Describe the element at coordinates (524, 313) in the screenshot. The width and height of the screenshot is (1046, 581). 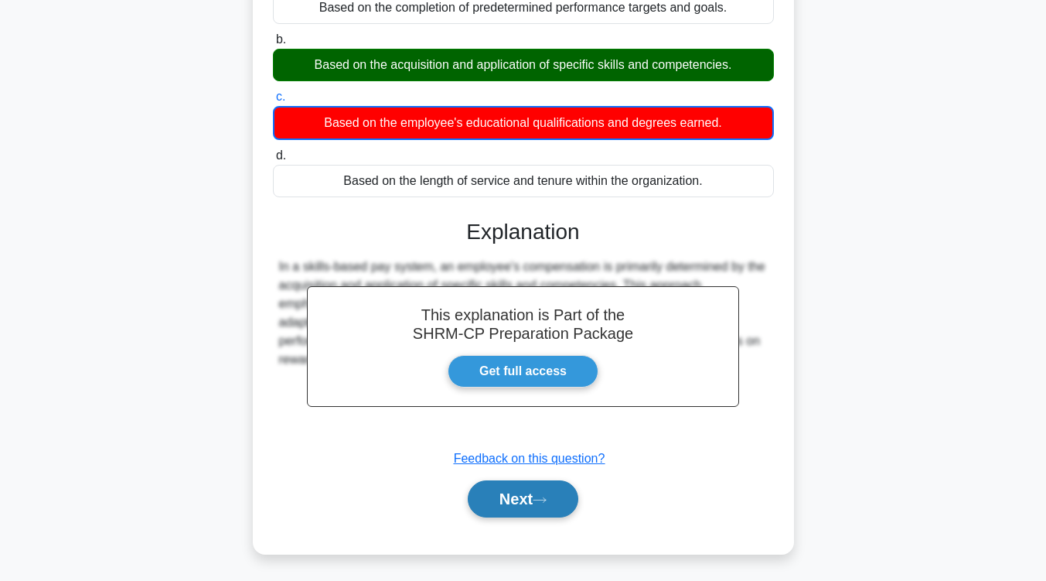
I see `div: In a skills-based pay system, an employee's compensation is primarily determined by the acquisiti...` at that location.